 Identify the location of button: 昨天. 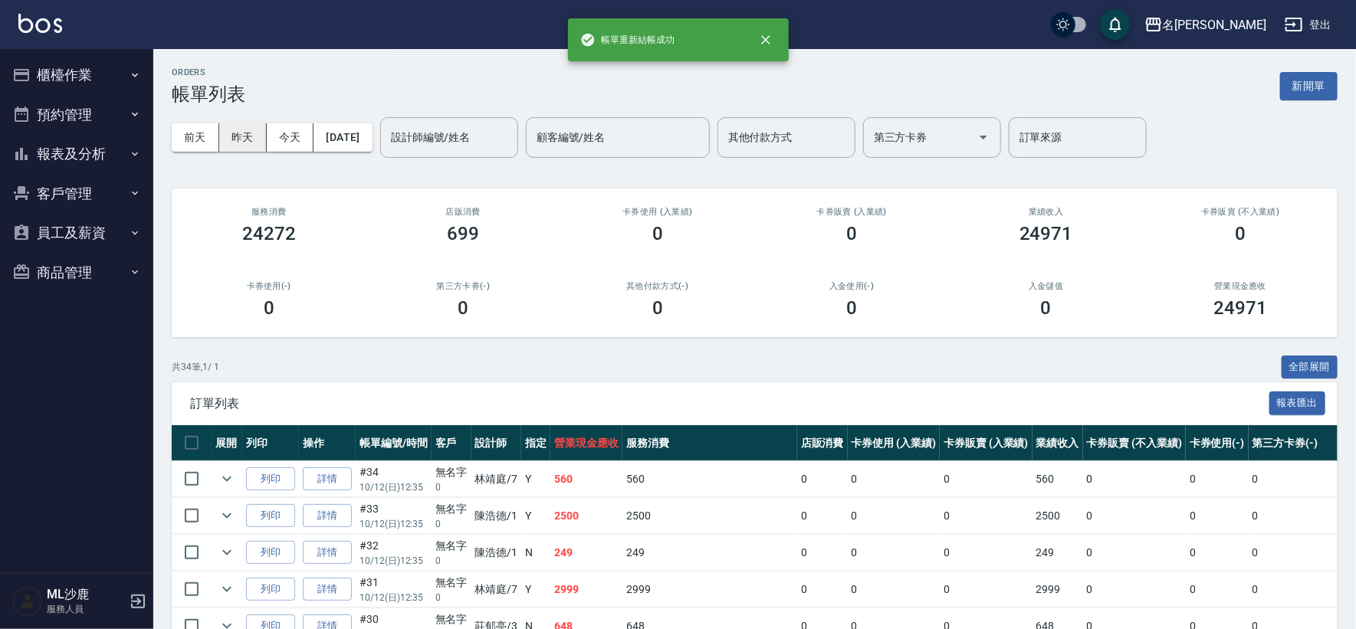
(243, 137).